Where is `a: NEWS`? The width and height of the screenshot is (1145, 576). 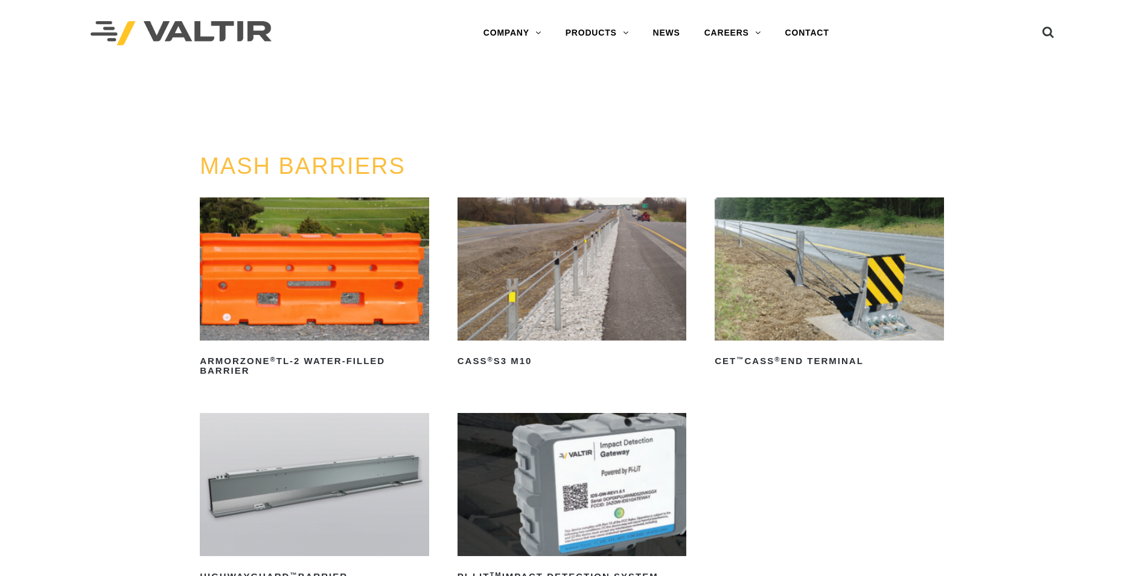 a: NEWS is located at coordinates (666, 33).